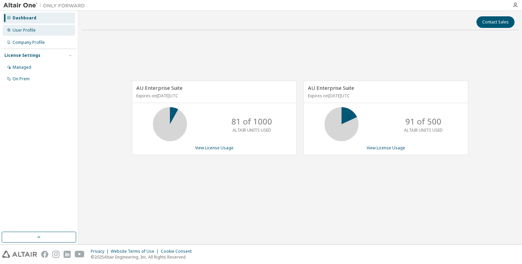 Image resolution: width=522 pixels, height=264 pixels. What do you see at coordinates (24, 18) in the screenshot?
I see `div: Dashboard` at bounding box center [24, 18].